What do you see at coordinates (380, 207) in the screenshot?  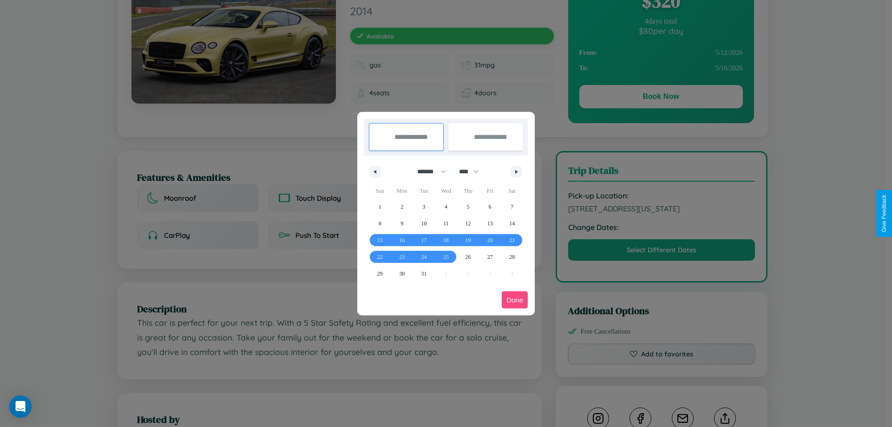 I see `span: 1` at bounding box center [380, 207].